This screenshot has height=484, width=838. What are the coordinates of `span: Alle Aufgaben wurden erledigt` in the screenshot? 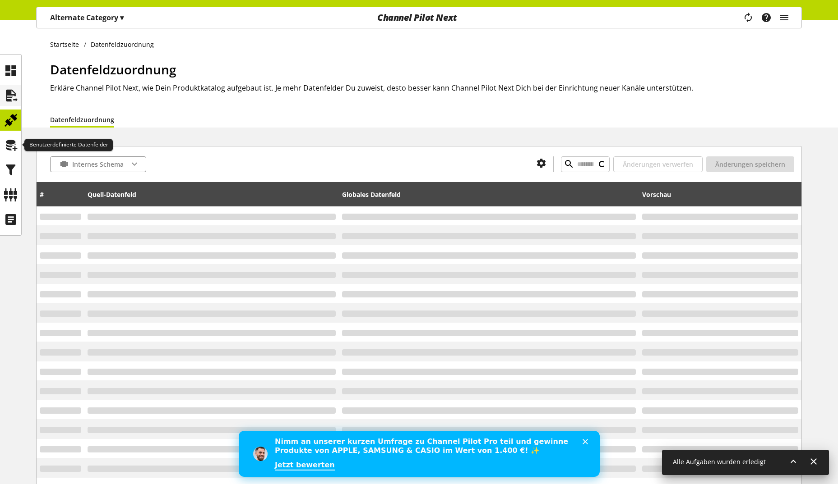 It's located at (719, 462).